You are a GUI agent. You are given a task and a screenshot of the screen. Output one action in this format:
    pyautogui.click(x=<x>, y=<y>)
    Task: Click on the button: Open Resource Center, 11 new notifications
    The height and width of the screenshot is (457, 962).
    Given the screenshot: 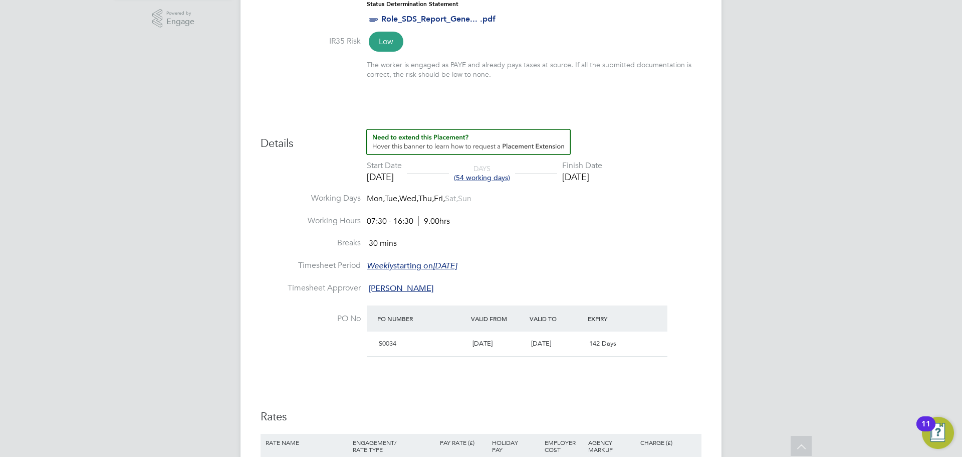 What is the action you would take?
    pyautogui.click(x=938, y=433)
    